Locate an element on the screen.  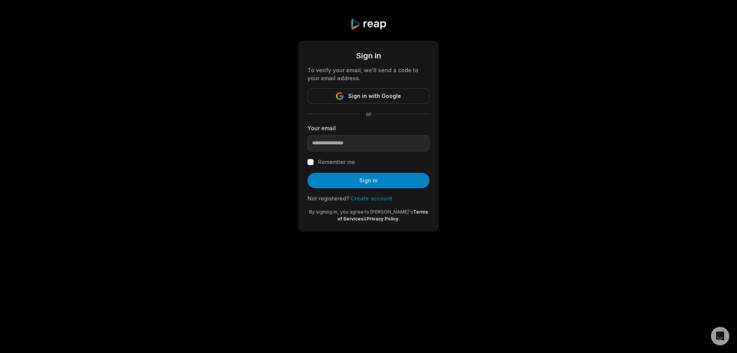
a: Create account is located at coordinates (372, 198).